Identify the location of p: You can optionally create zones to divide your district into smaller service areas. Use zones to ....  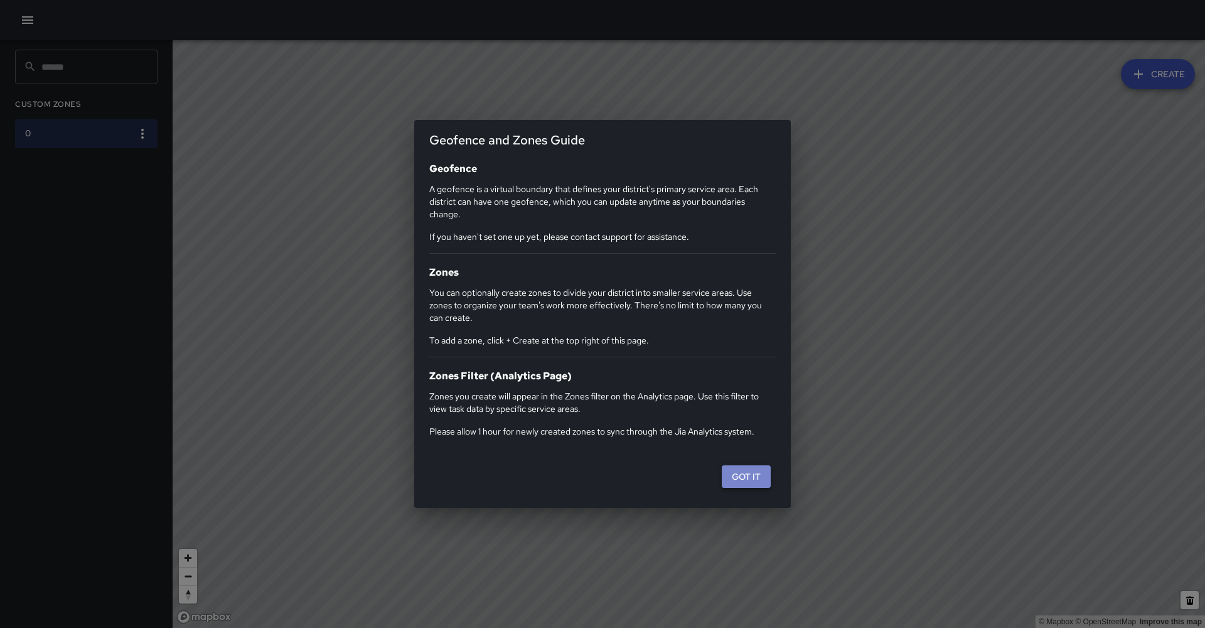
(603, 305).